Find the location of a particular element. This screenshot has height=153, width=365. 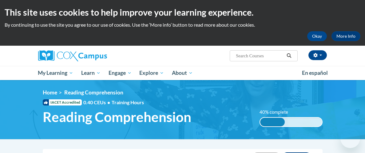

button: Account Settings is located at coordinates (318, 55).